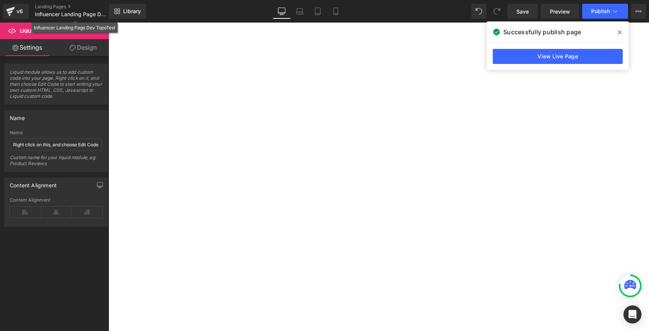 The width and height of the screenshot is (649, 331). I want to click on span: Influencer Landing Page Dev TopoTest, so click(71, 14).